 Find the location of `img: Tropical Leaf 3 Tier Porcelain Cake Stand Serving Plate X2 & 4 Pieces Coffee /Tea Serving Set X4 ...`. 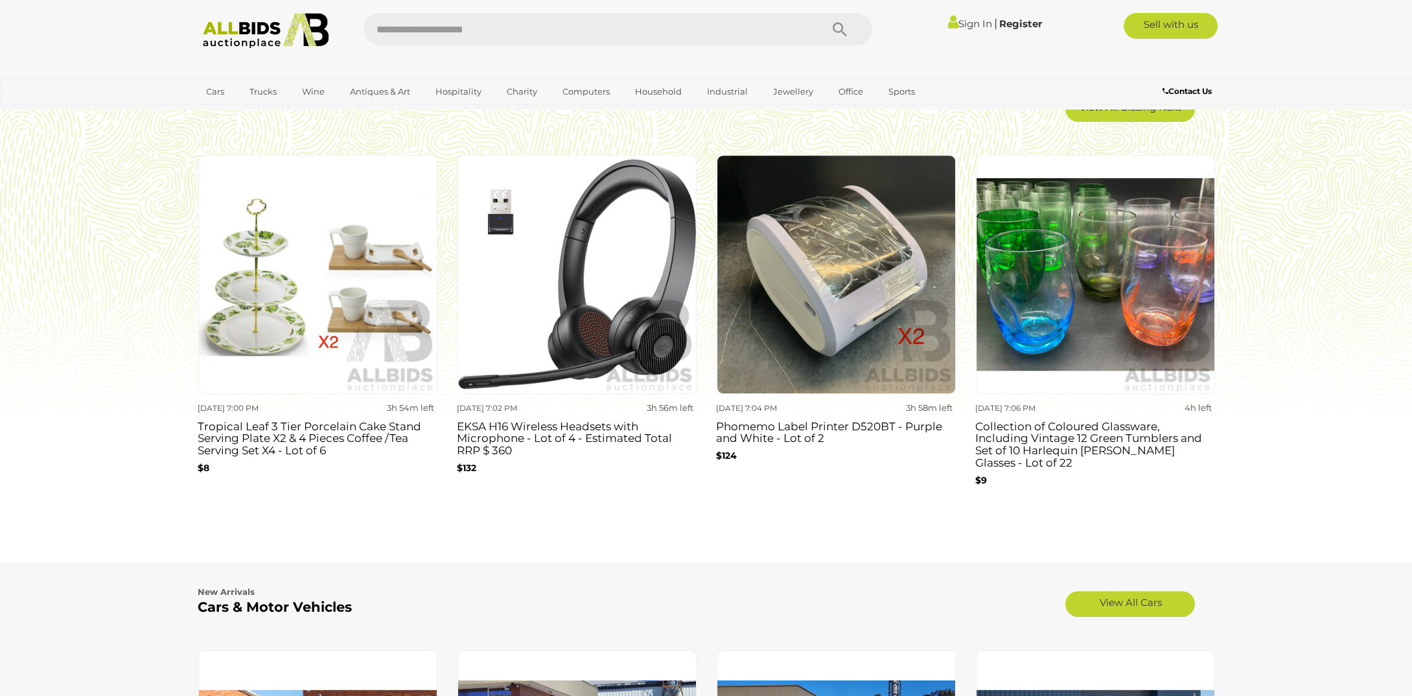

img: Tropical Leaf 3 Tier Porcelain Cake Stand Serving Plate X2 & 4 Pieces Coffee /Tea Serving Set X4 ... is located at coordinates (317, 274).